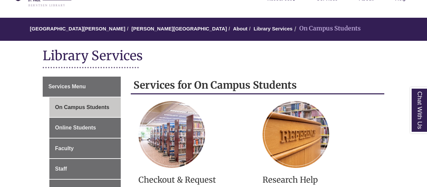  What do you see at coordinates (196, 179) in the screenshot?
I see `h3: Checkout & Request` at bounding box center [196, 179].